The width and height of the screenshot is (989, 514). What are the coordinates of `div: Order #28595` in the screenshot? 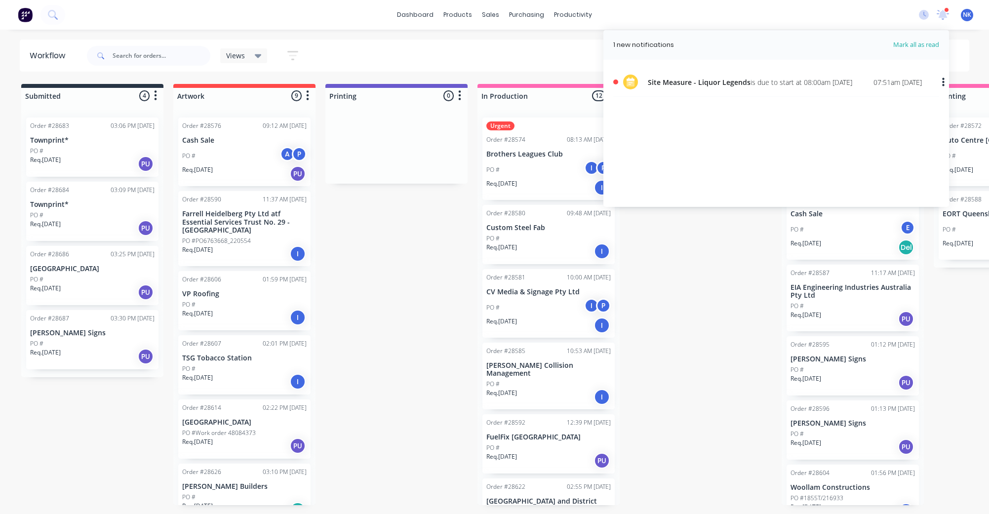 It's located at (810, 345).